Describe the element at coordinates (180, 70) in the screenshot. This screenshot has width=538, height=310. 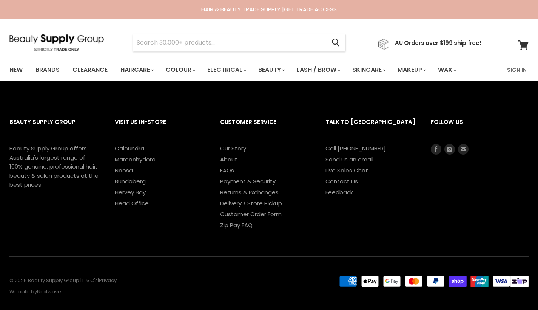
I see `a: Colour` at that location.